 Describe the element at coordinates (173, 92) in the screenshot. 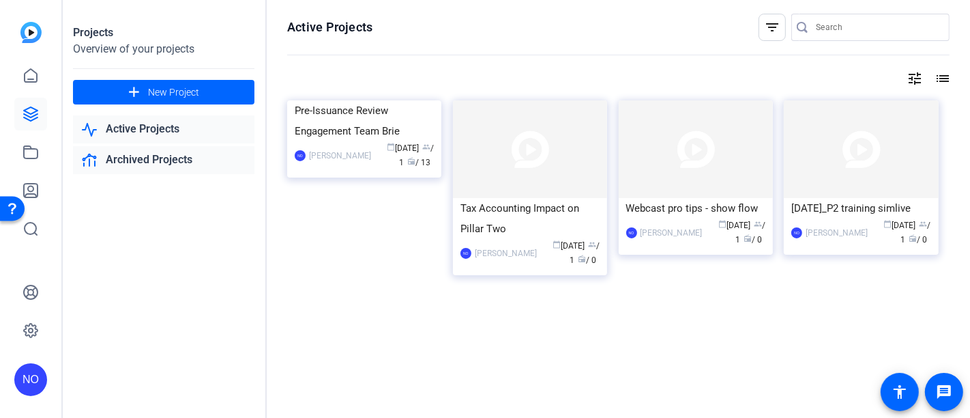

I see `span: New Project` at that location.